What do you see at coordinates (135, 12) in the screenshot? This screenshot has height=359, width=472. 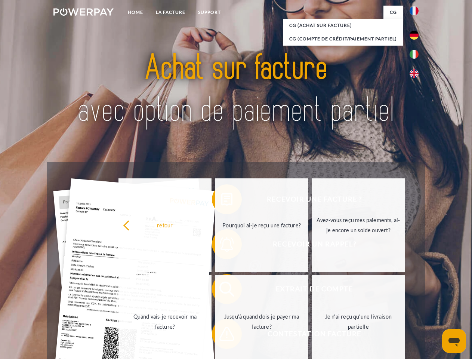 I see `a: Home` at bounding box center [135, 12].